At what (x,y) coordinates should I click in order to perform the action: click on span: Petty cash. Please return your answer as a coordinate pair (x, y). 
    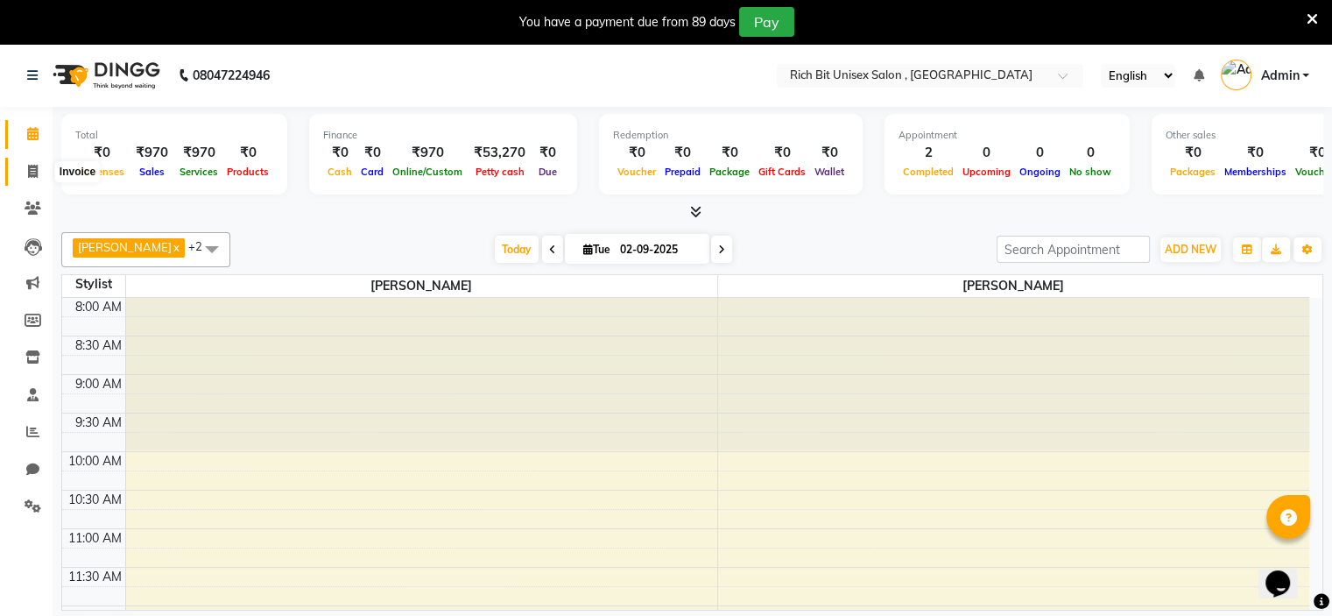
    Looking at the image, I should click on (500, 172).